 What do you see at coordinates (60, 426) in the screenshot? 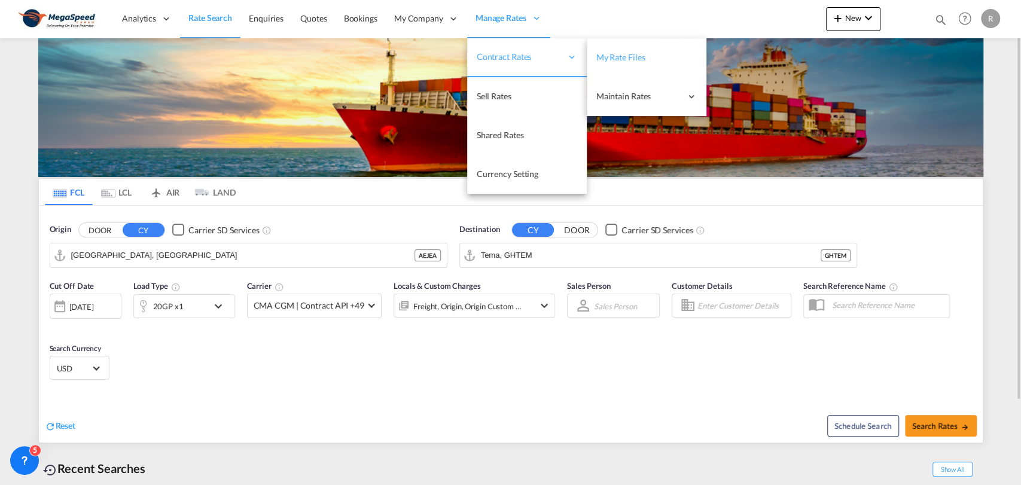
I see `div: icon-refreshReset` at bounding box center [60, 426].